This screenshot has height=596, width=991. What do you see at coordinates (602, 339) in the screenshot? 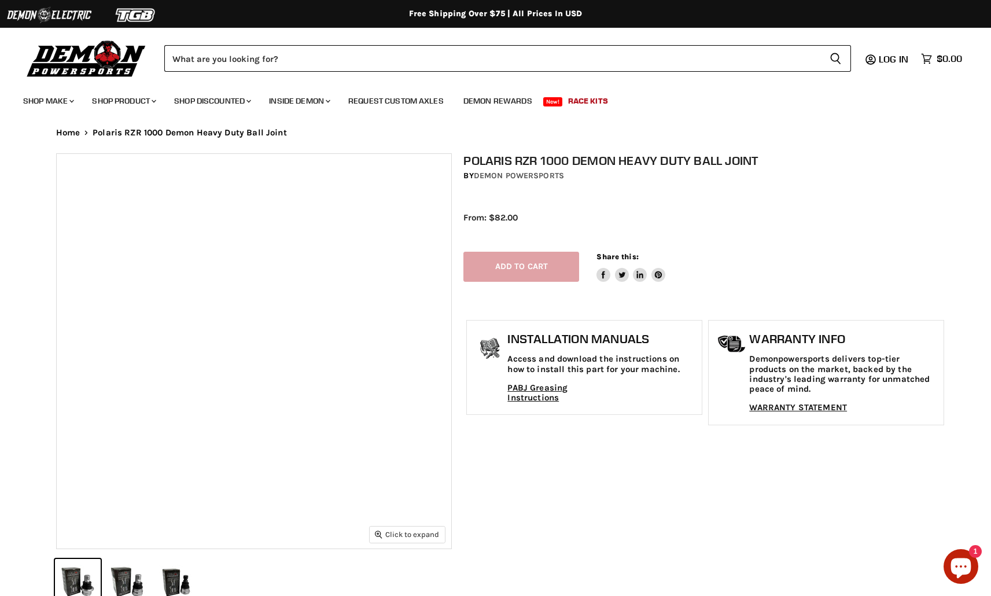
I see `h1: Installation Manuals` at bounding box center [602, 339].